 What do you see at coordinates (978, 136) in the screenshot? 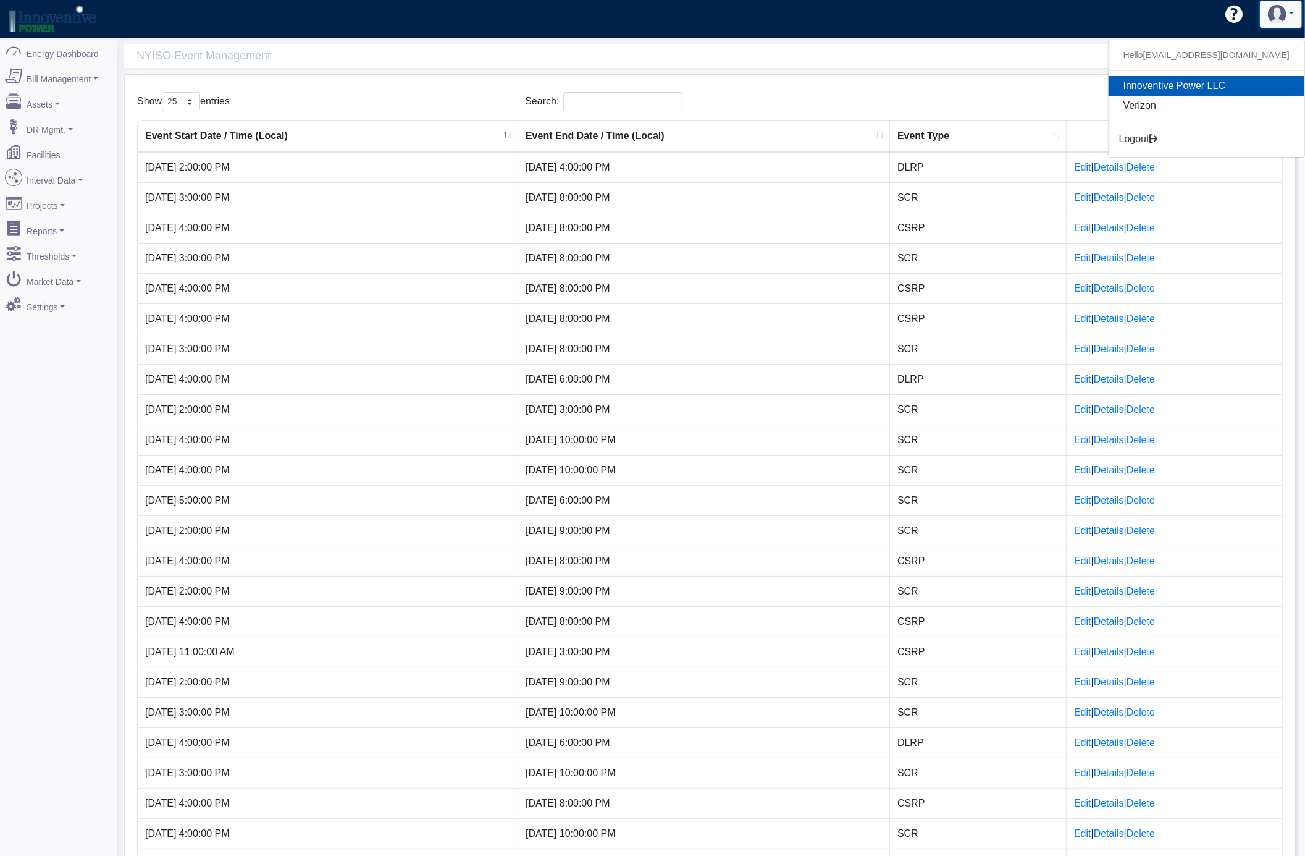
I see `th: Event Type : activate to sort column ascending` at bounding box center [978, 136].